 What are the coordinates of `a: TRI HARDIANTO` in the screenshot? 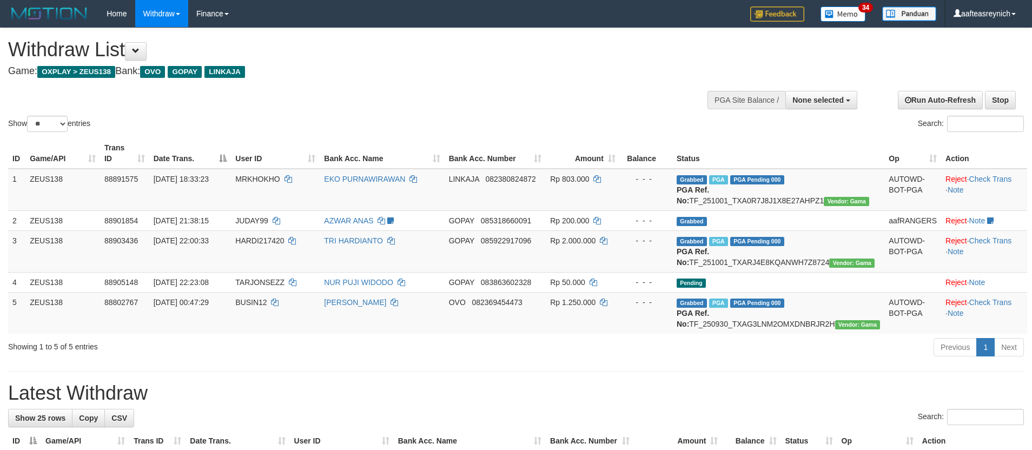 It's located at (353, 241).